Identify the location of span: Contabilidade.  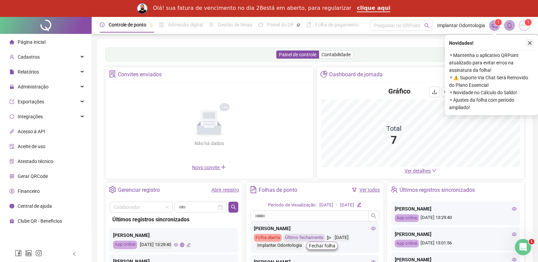
(336, 55).